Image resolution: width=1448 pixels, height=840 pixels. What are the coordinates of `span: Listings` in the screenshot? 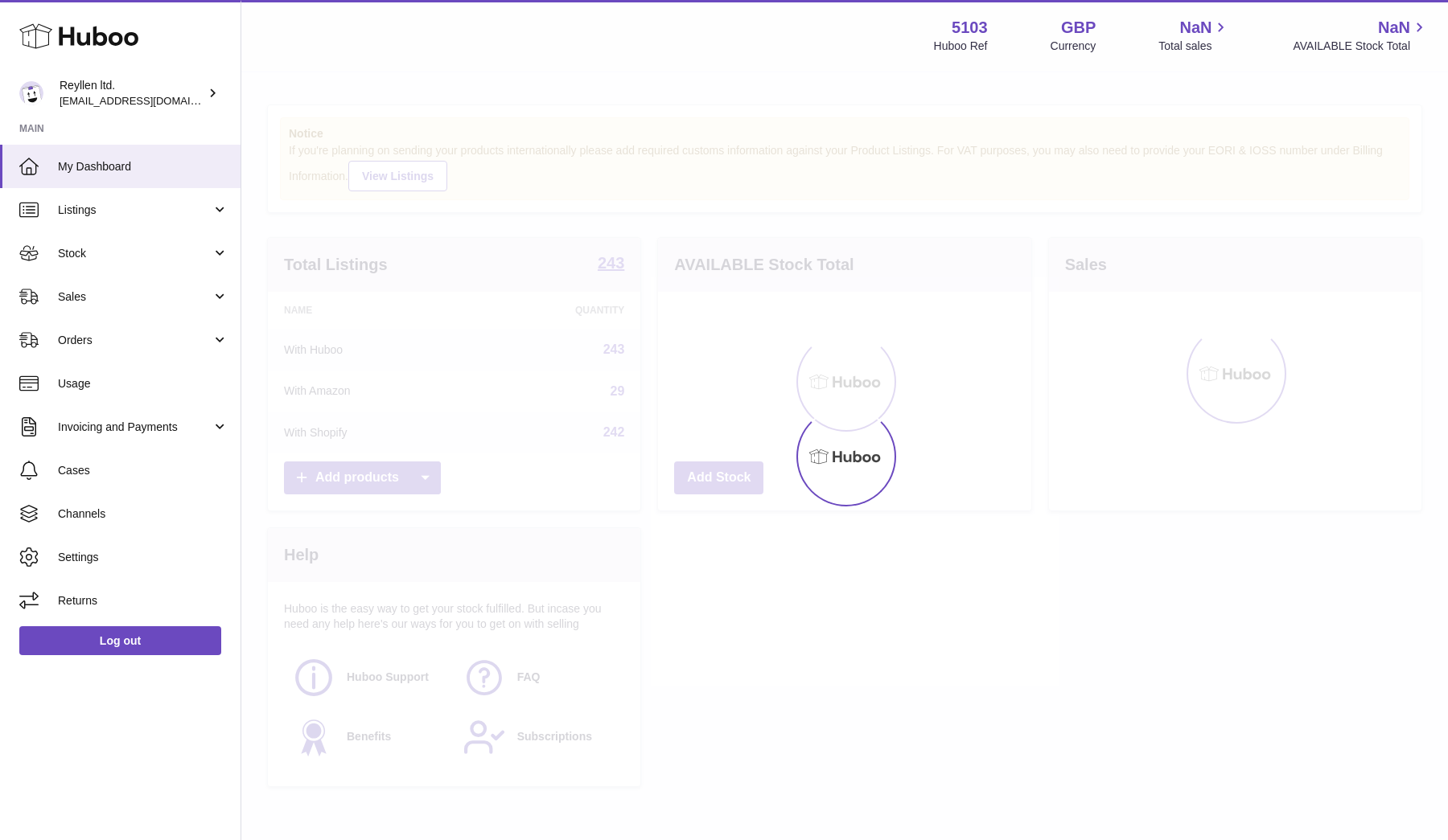 It's located at (134, 210).